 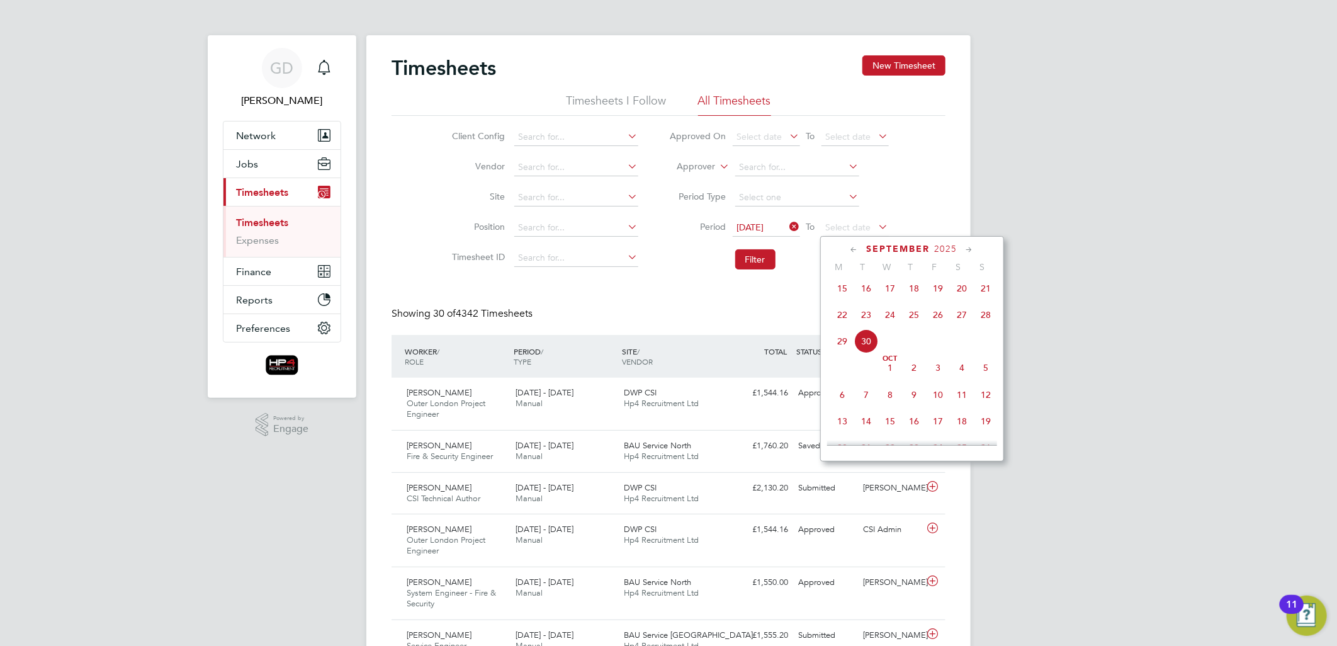 I want to click on label: Approved On, so click(x=698, y=136).